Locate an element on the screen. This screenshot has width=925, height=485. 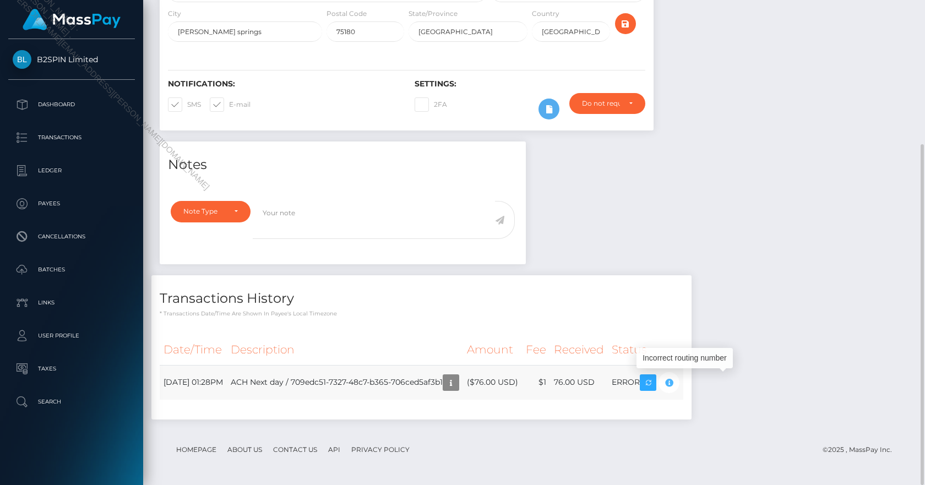
label: Country is located at coordinates (545, 14).